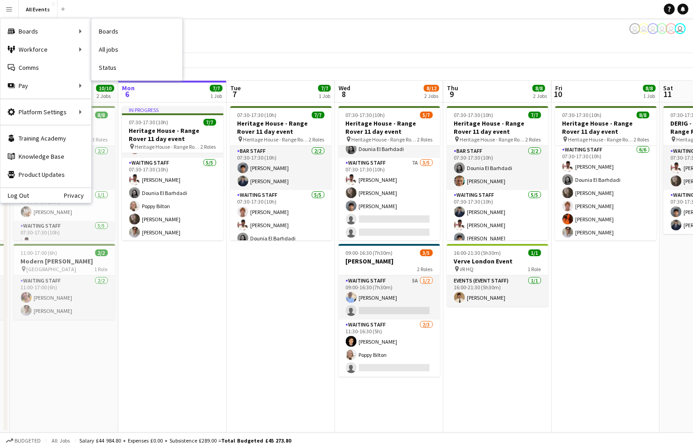  I want to click on span: Total Budgeted £45 273.80, so click(256, 440).